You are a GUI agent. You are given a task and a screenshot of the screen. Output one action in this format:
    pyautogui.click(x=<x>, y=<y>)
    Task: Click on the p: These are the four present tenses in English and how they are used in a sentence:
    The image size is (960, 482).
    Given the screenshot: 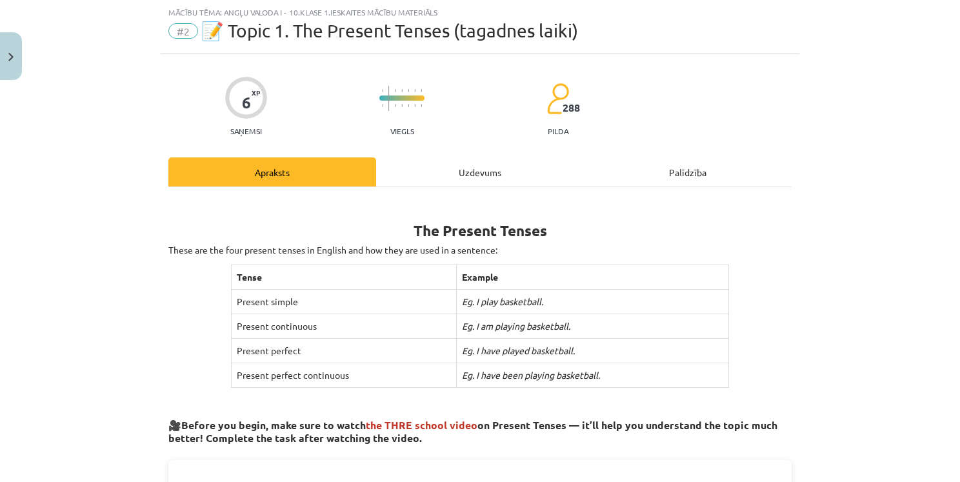 What is the action you would take?
    pyautogui.click(x=480, y=250)
    